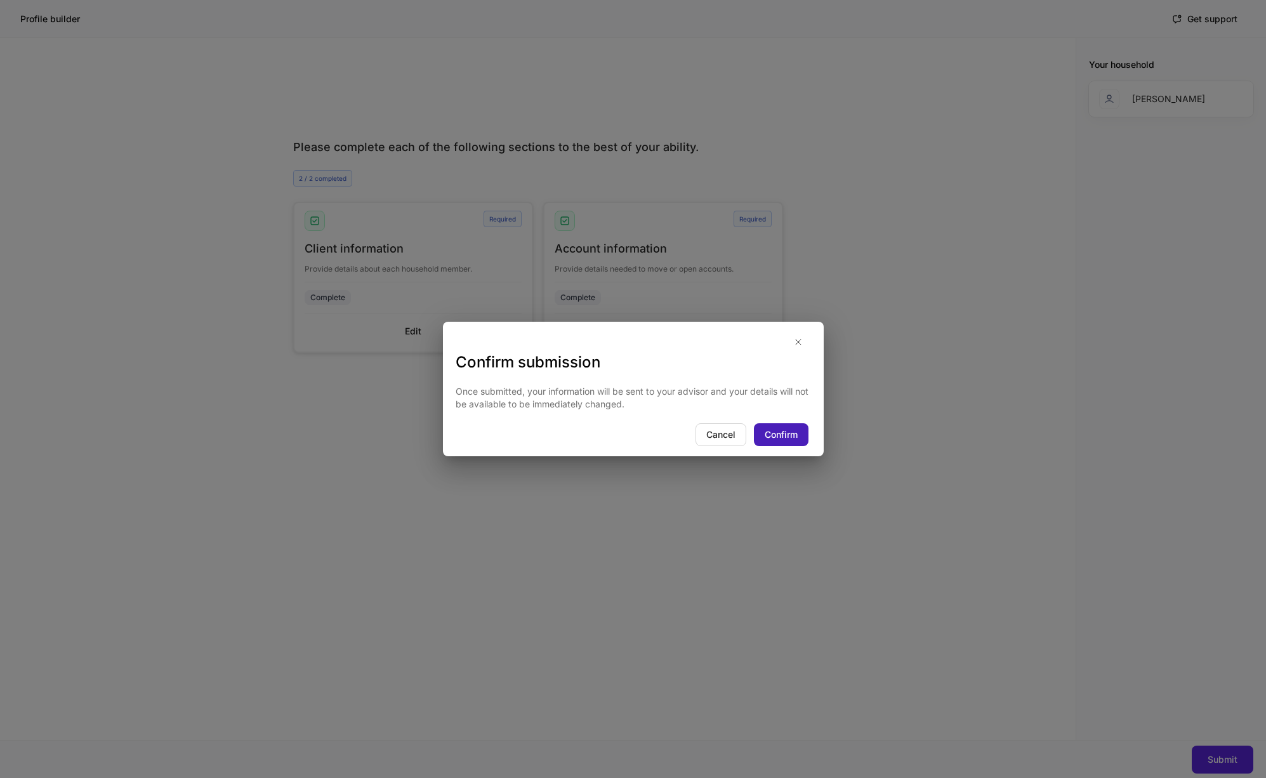 This screenshot has width=1266, height=778. What do you see at coordinates (781, 435) in the screenshot?
I see `div: Confirm` at bounding box center [781, 435].